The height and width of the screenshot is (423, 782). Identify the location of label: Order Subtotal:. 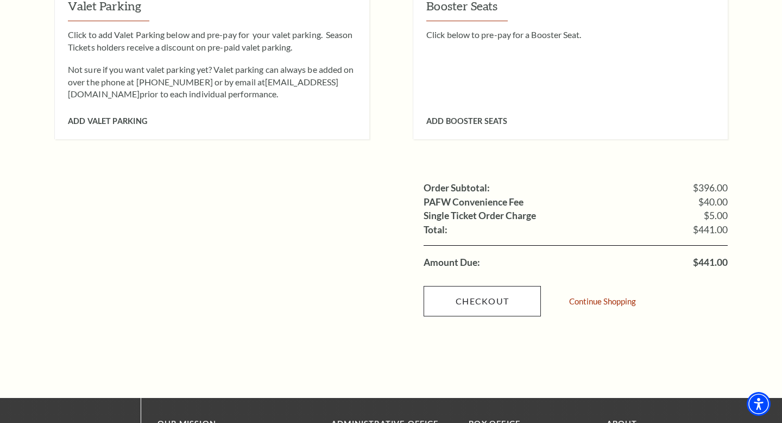
(457, 188).